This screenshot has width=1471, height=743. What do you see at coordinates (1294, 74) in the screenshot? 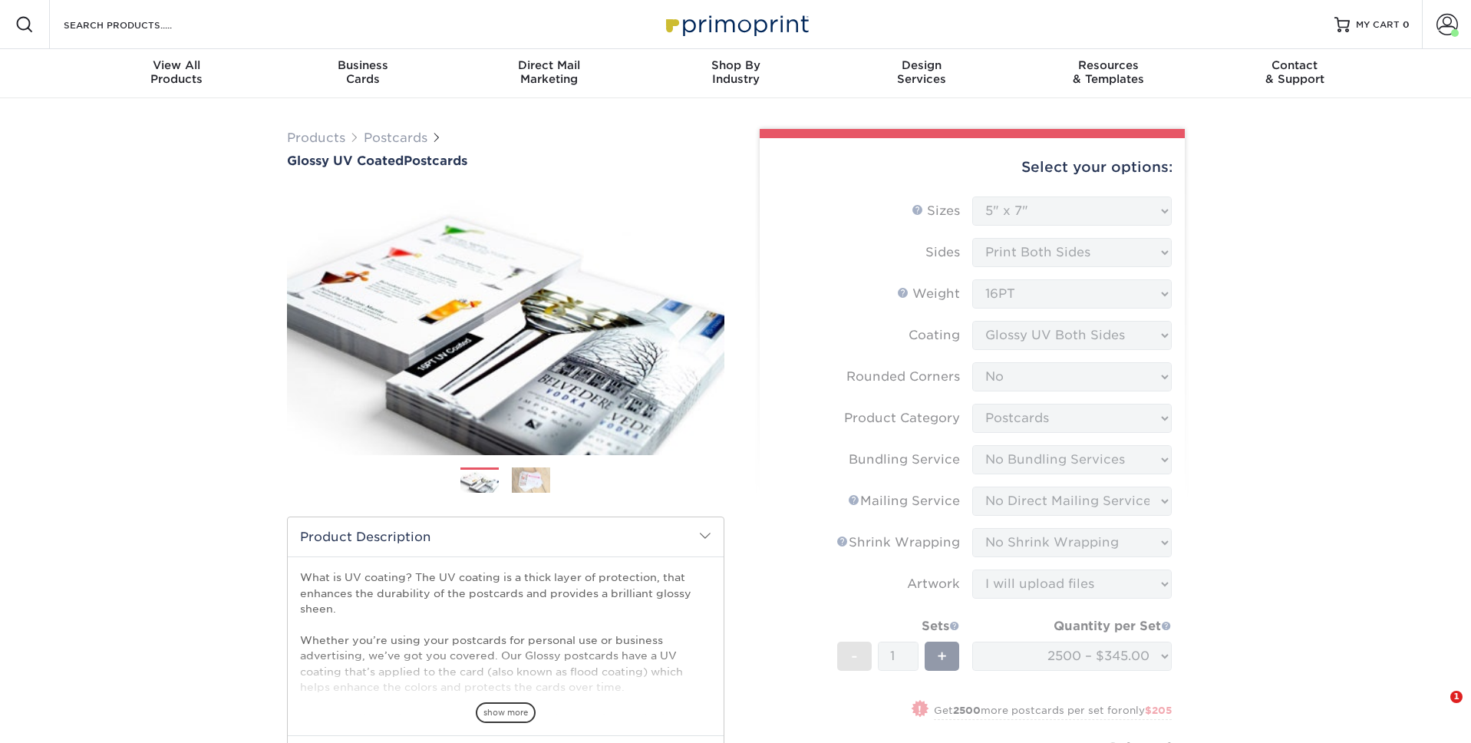
I see `a: Contact& Support` at bounding box center [1294, 74].